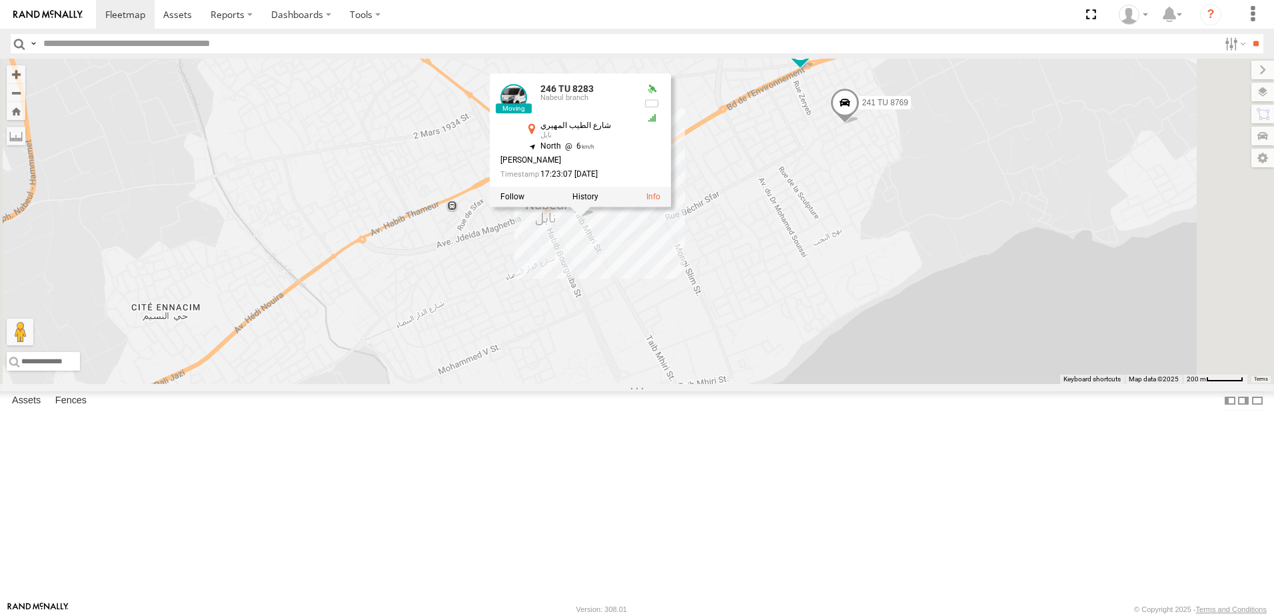 This screenshot has width=1274, height=616. What do you see at coordinates (578, 146) in the screenshot?
I see `span: 6` at bounding box center [578, 146].